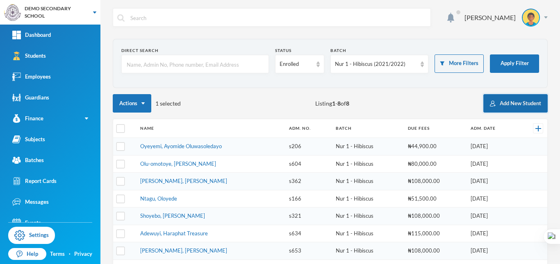  What do you see at coordinates (57, 255) in the screenshot?
I see `a: Terms` at bounding box center [57, 255].